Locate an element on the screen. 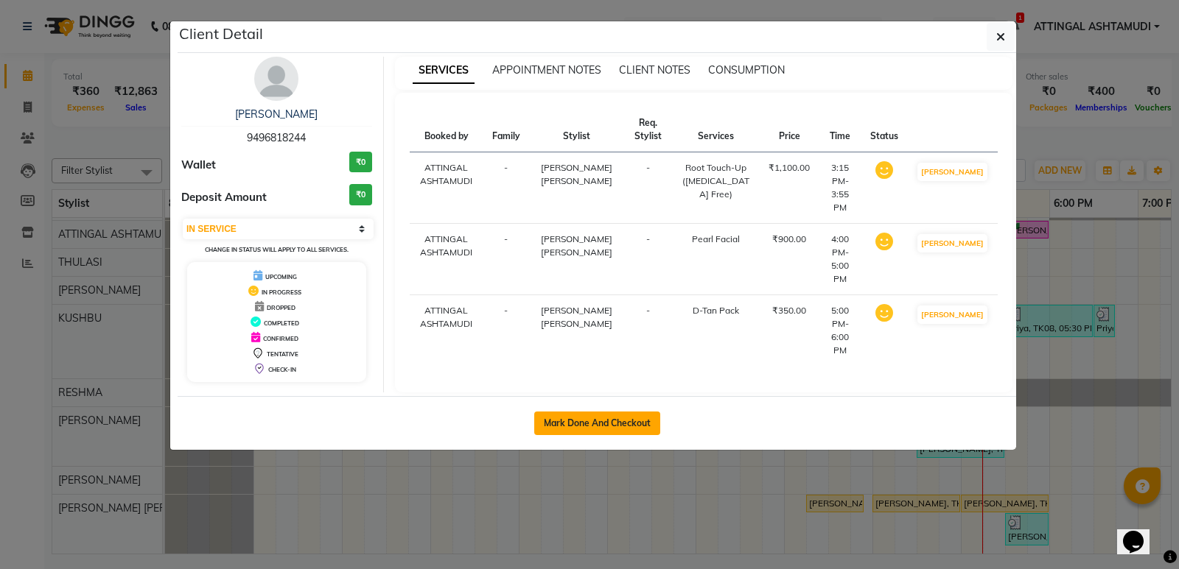 The image size is (1179, 569). span: TENTATIVE is located at coordinates (282, 354).